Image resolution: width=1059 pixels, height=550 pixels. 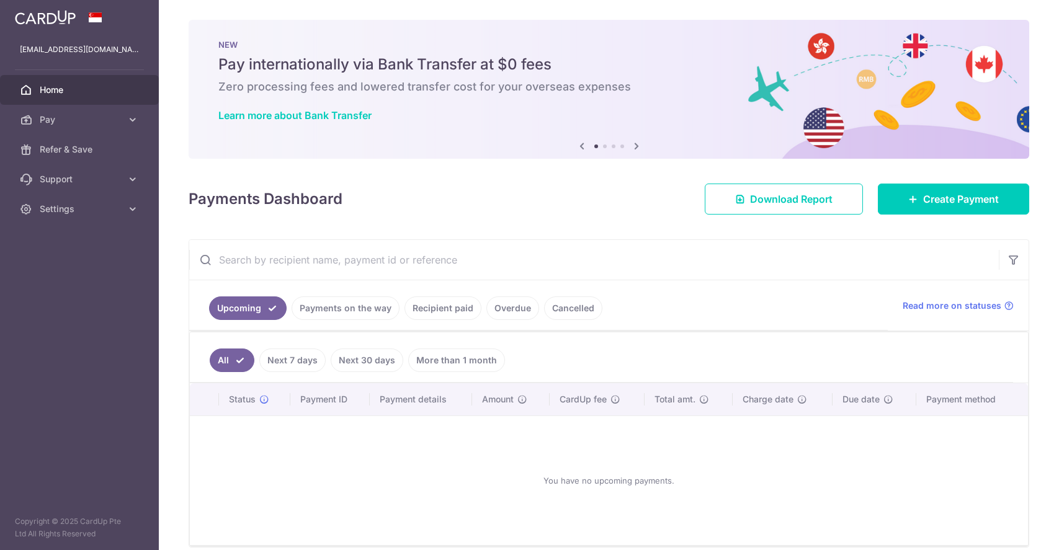 I want to click on th: Payment details, so click(x=421, y=400).